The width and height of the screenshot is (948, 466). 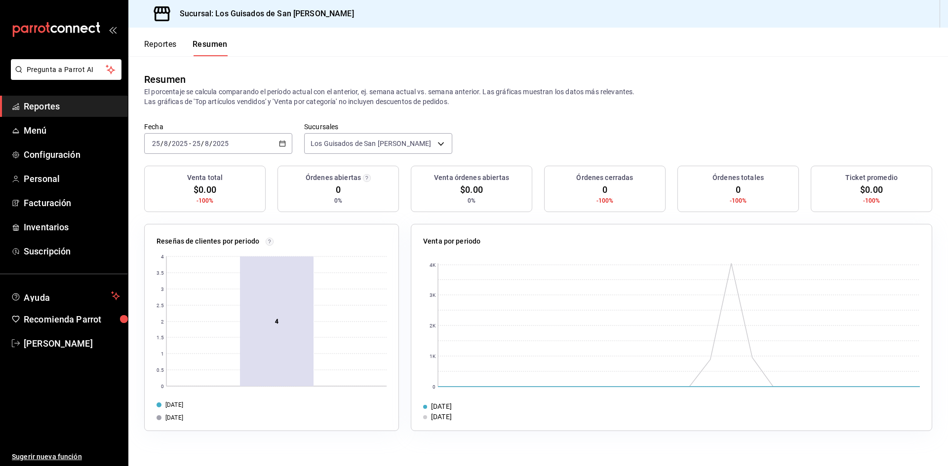 What do you see at coordinates (471, 178) in the screenshot?
I see `h3: Venta órdenes abiertas` at bounding box center [471, 178].